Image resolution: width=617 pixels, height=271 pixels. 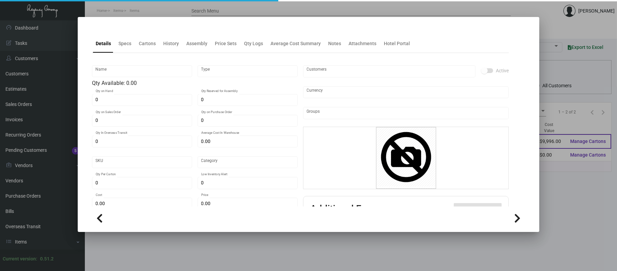 What do you see at coordinates (226, 43) in the screenshot?
I see `div: Price Sets` at bounding box center [226, 43].